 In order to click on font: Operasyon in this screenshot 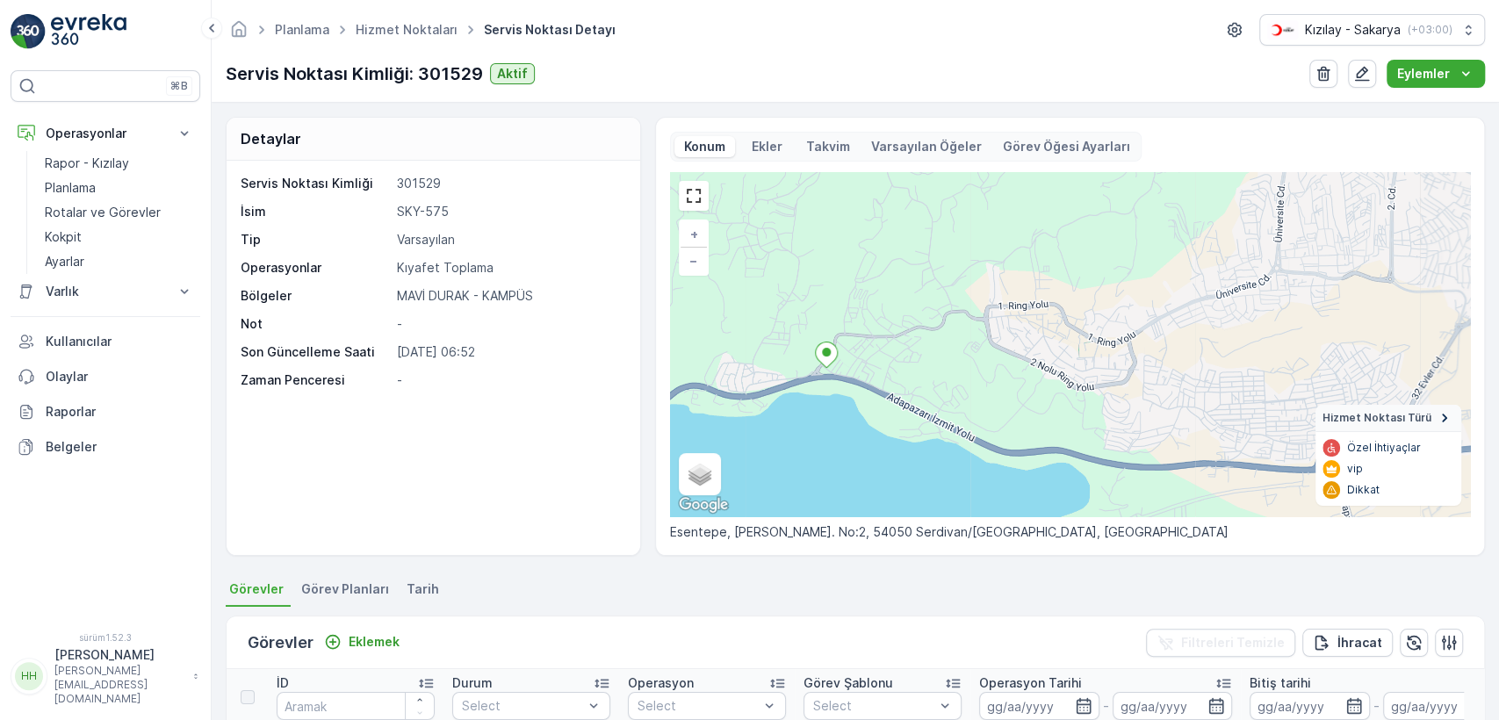, I will do `click(660, 682)`.